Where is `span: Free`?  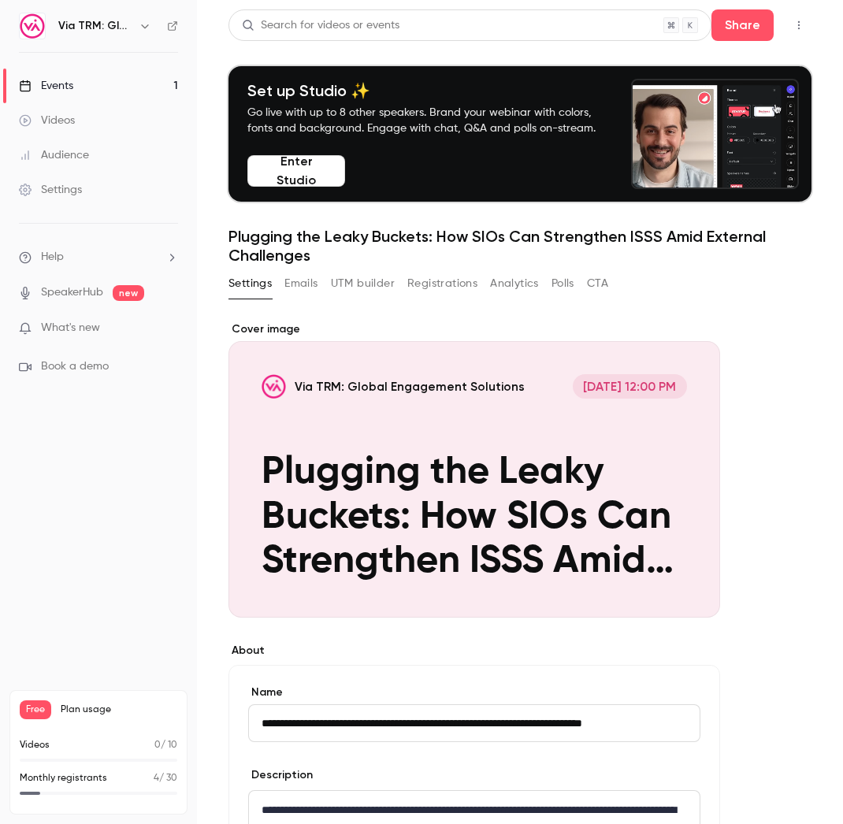 span: Free is located at coordinates (35, 710).